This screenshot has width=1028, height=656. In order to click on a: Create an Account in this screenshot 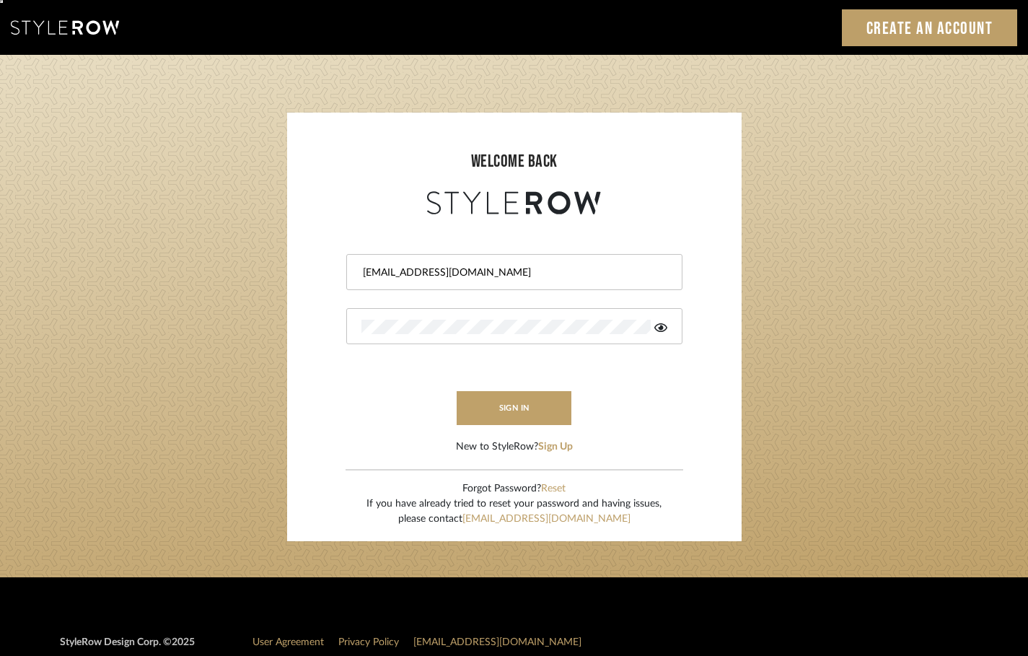, I will do `click(930, 27)`.